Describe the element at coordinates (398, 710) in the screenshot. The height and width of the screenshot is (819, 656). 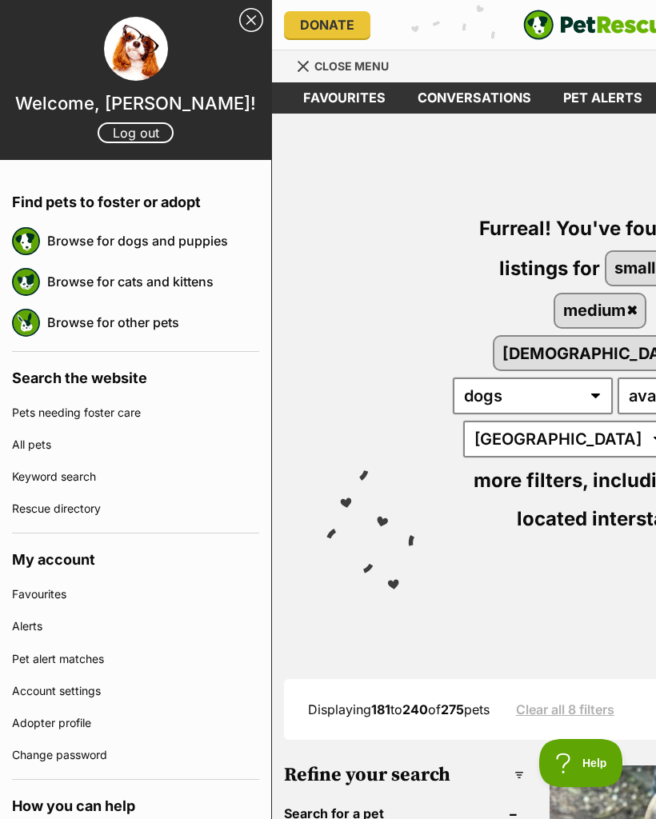
I see `span: Displaying to of pets` at that location.